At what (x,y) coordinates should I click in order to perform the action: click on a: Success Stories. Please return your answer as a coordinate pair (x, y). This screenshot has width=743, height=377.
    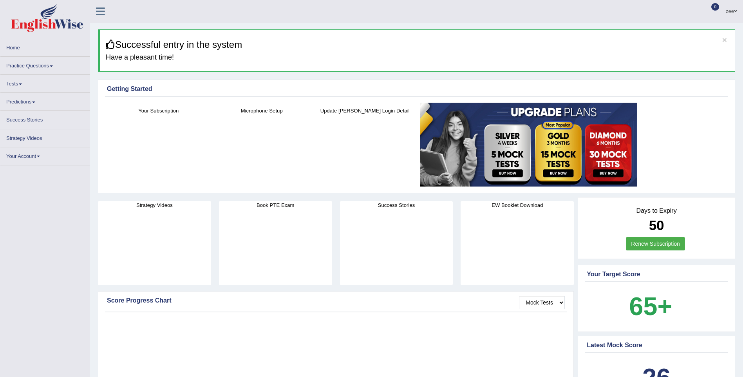
    Looking at the image, I should click on (45, 118).